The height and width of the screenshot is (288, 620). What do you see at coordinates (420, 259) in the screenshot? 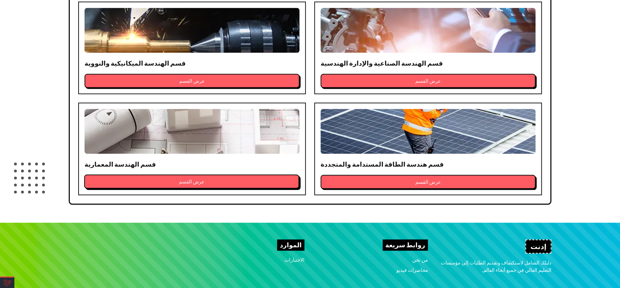
I see `a: من نحن` at bounding box center [420, 259].